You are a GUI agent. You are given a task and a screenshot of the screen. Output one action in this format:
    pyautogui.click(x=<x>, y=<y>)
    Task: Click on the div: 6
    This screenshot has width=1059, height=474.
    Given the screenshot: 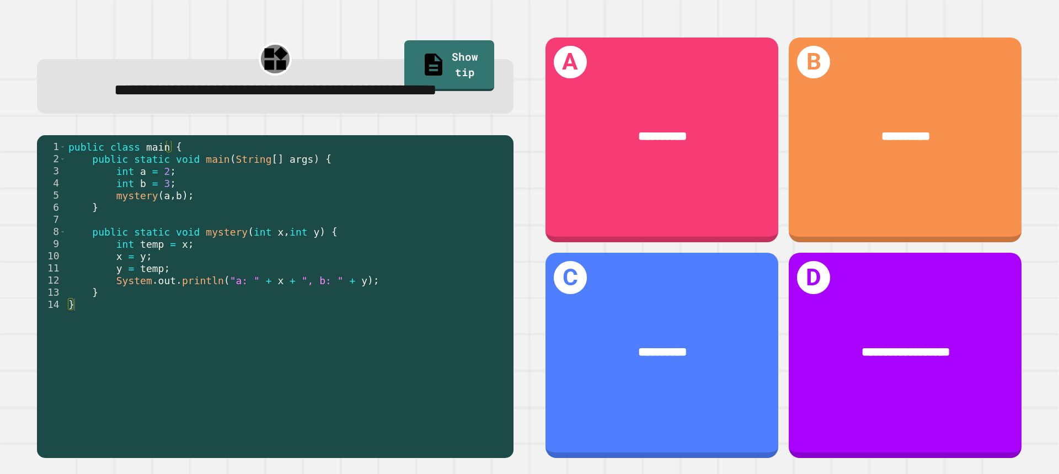 What is the action you would take?
    pyautogui.click(x=51, y=207)
    